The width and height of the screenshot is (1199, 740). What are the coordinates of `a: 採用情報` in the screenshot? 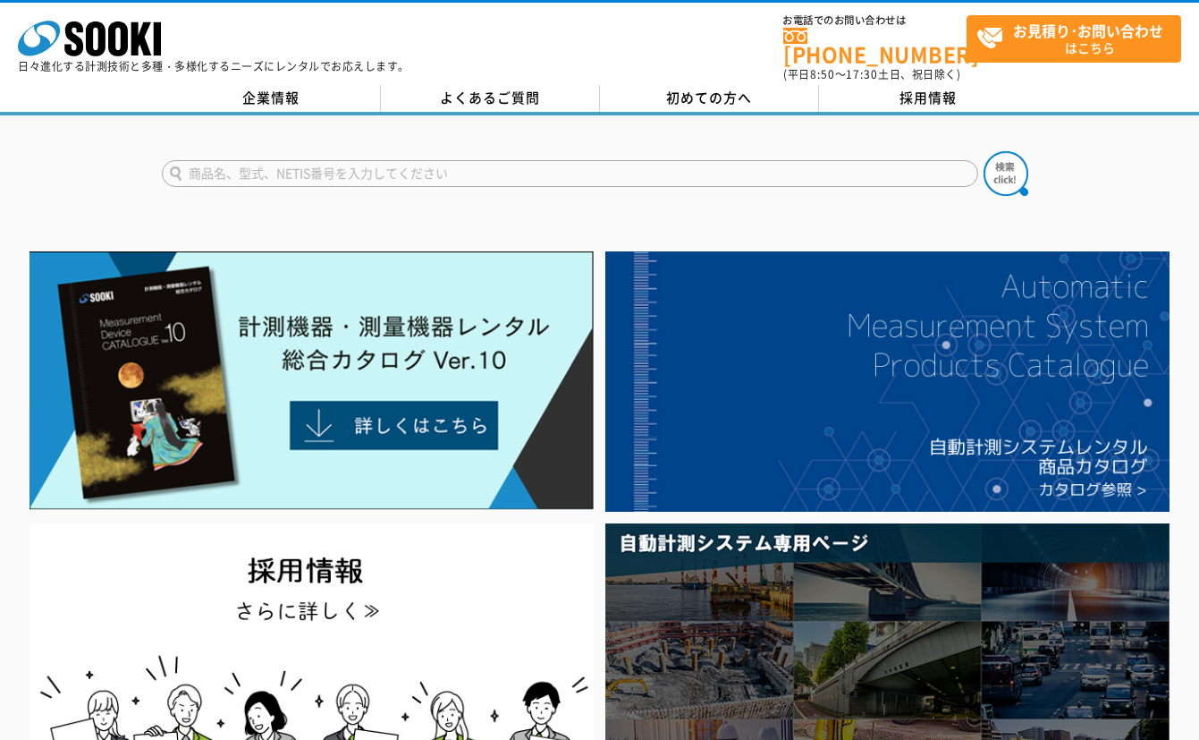 It's located at (928, 98).